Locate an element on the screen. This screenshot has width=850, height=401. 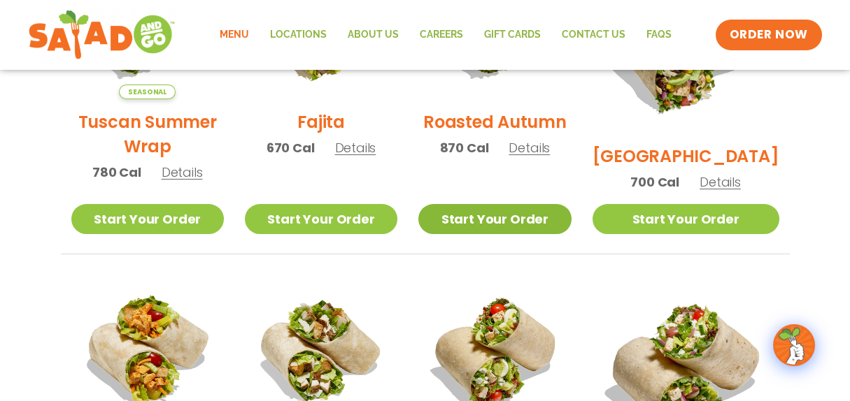
a: Careers is located at coordinates (441, 35).